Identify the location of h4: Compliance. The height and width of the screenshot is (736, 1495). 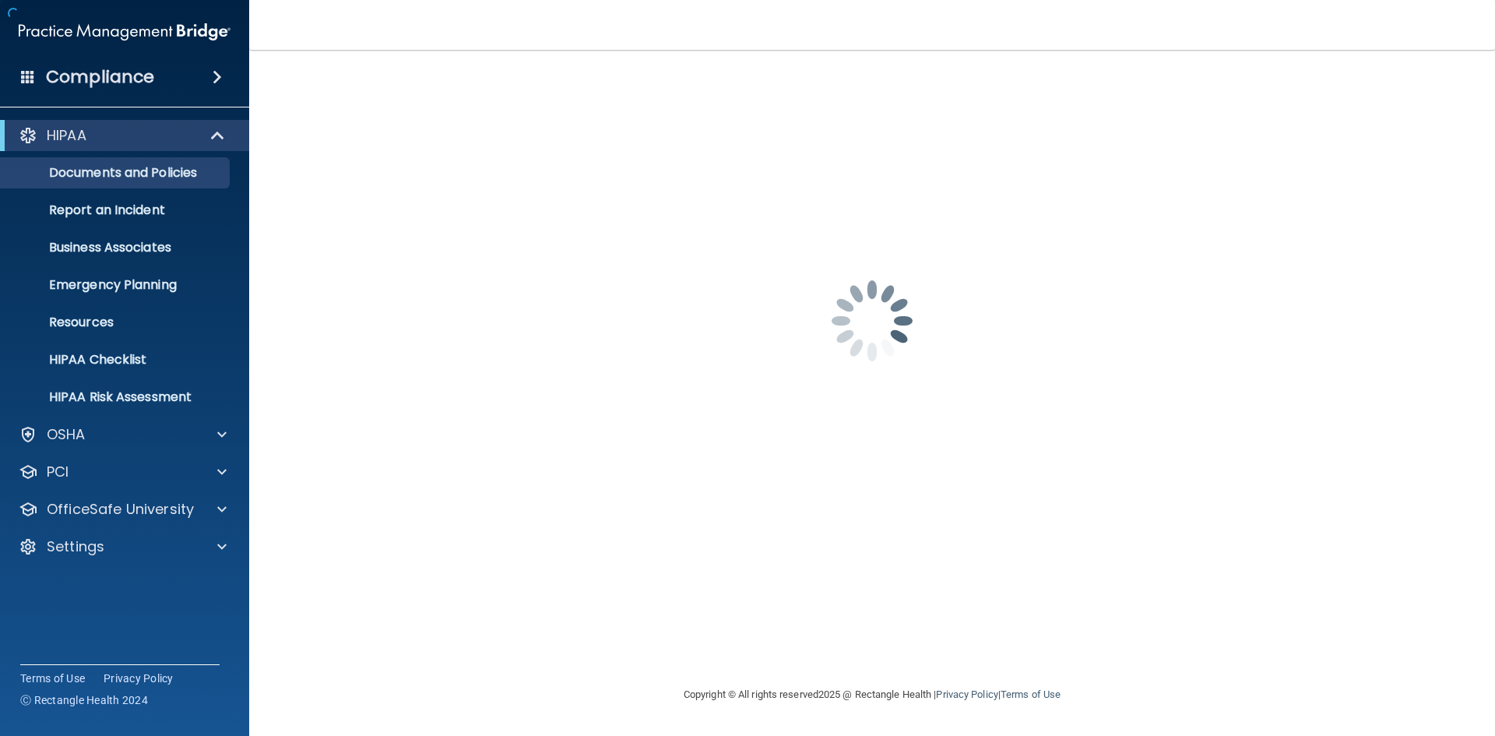
(100, 77).